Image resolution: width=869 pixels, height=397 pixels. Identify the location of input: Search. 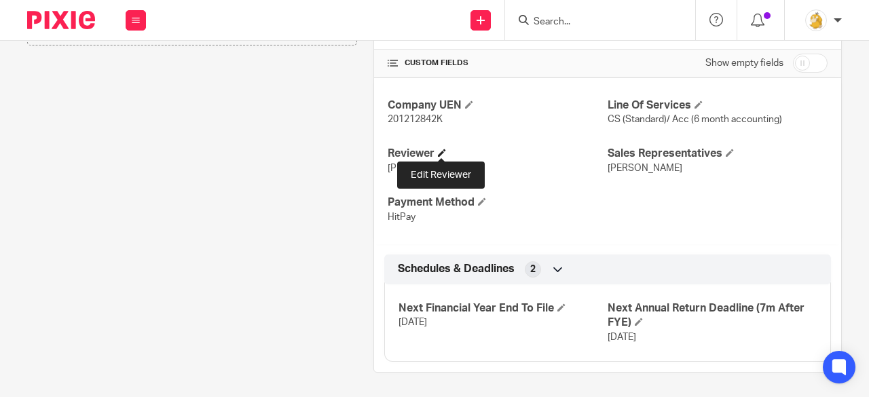
(594, 22).